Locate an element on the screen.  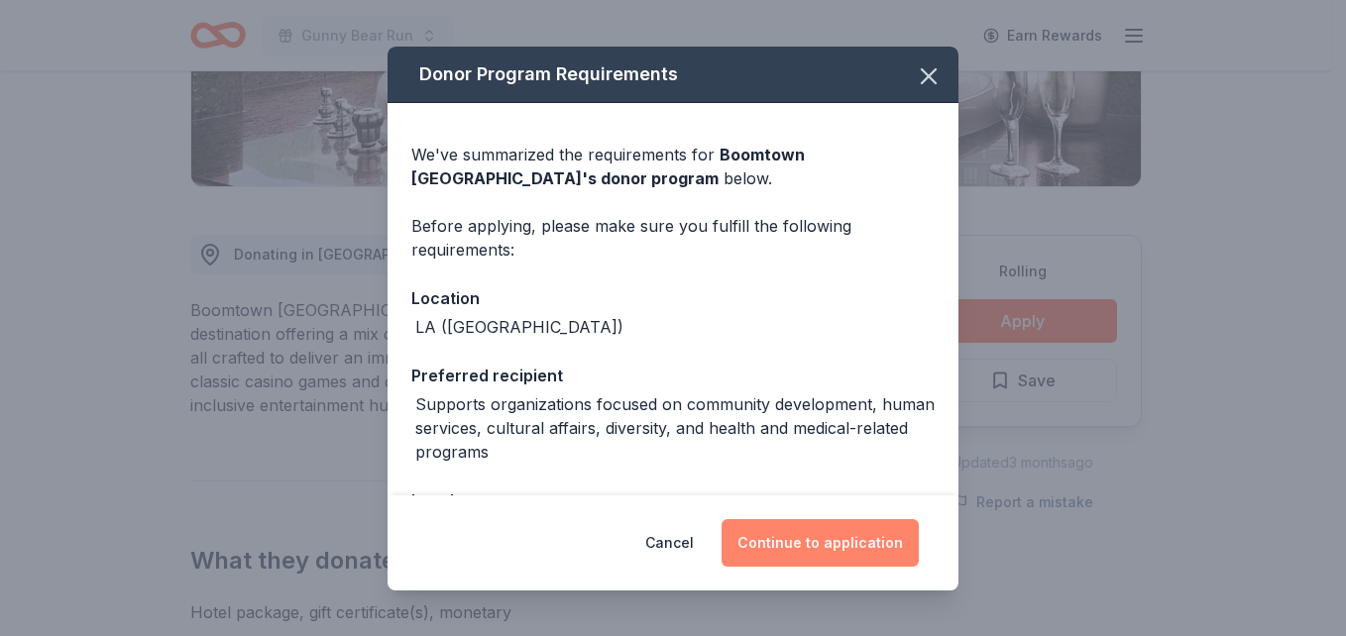
div: Donor Program Requirements is located at coordinates (673, 74).